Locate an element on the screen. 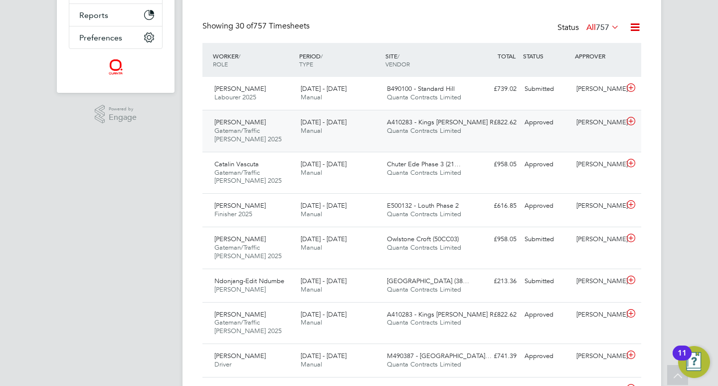 The height and width of the screenshot is (386, 718). div: £616.85 is located at coordinates (495, 206).